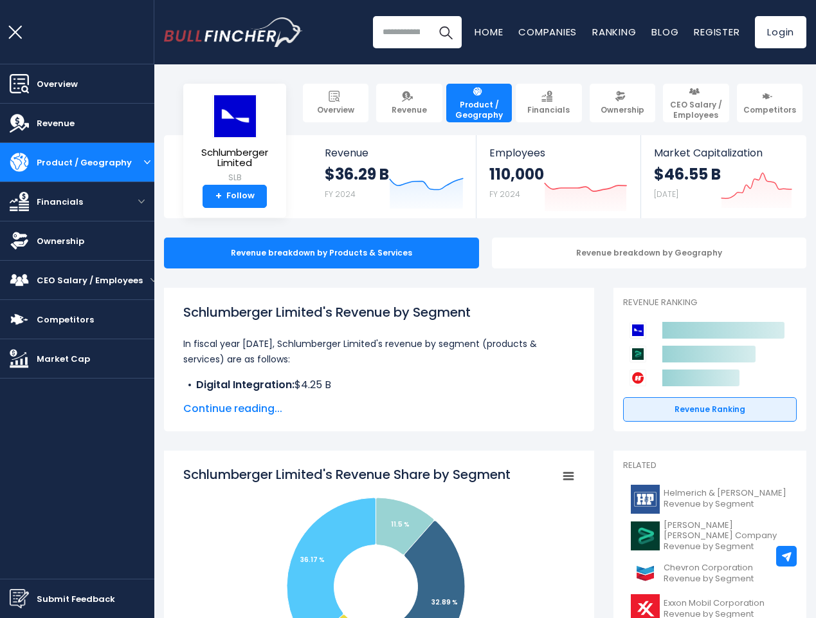 This screenshot has height=618, width=816. What do you see at coordinates (710, 409) in the screenshot?
I see `a: Revenue Ranking` at bounding box center [710, 409].